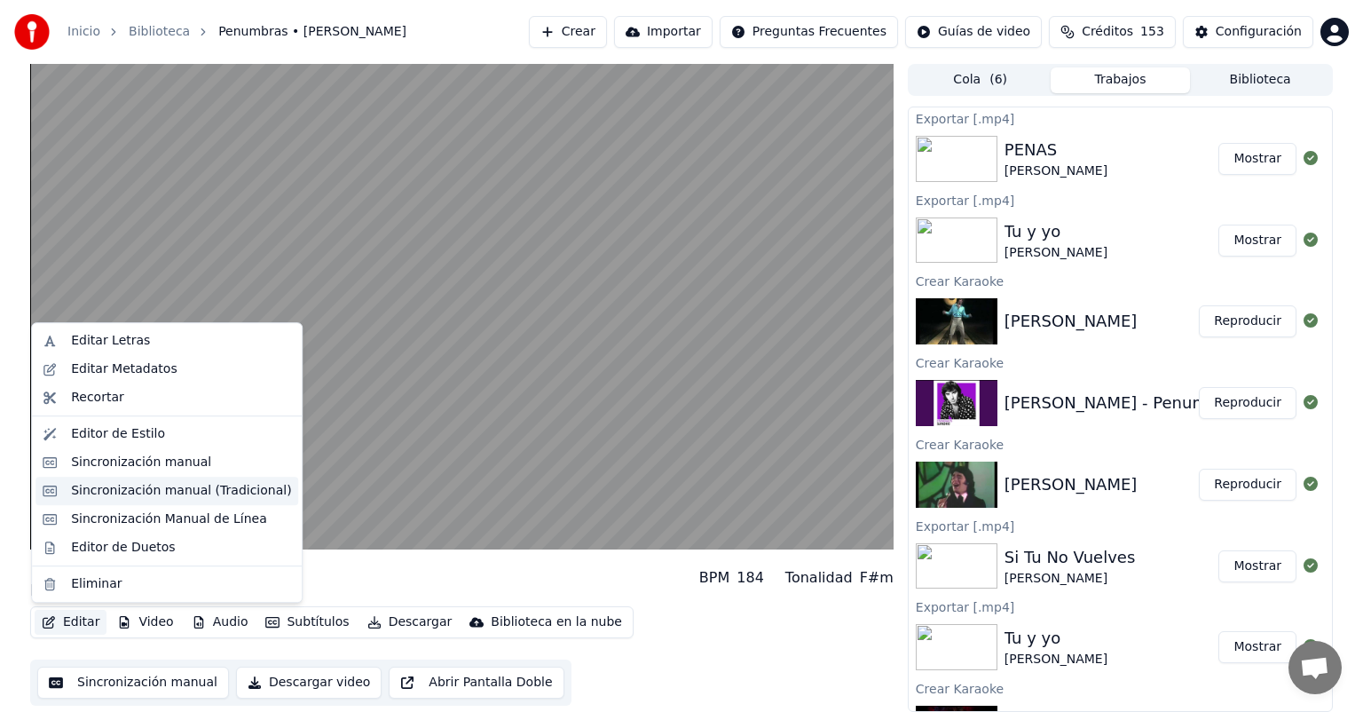 This screenshot has width=1363, height=712. I want to click on button: Preguntas Frecuentes, so click(808, 32).